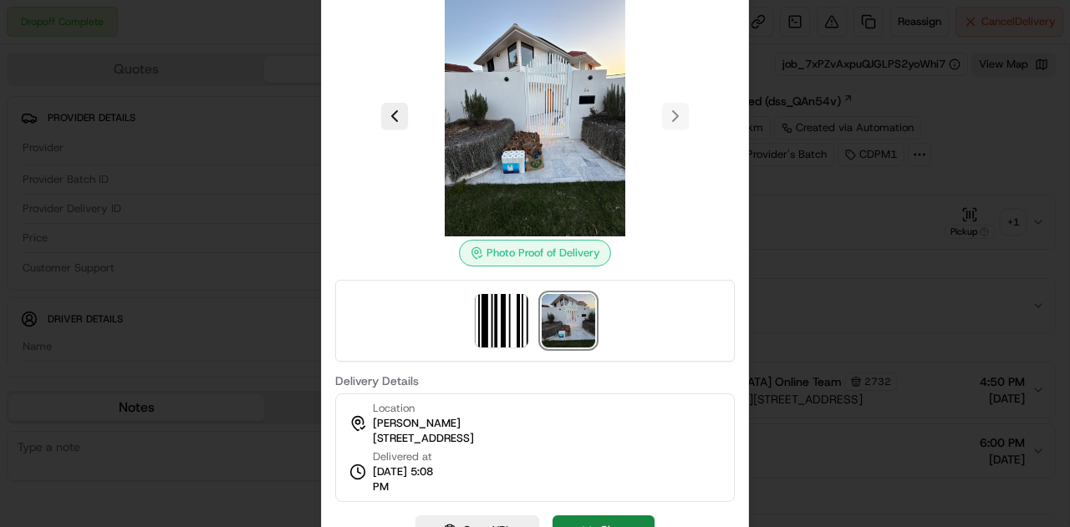 The width and height of the screenshot is (1070, 527). I want to click on span: Location, so click(394, 409).